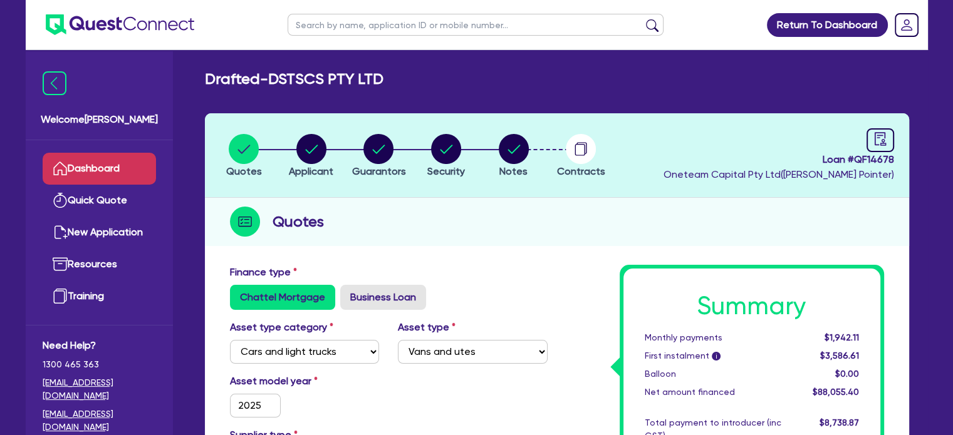  I want to click on span: Applicant, so click(311, 171).